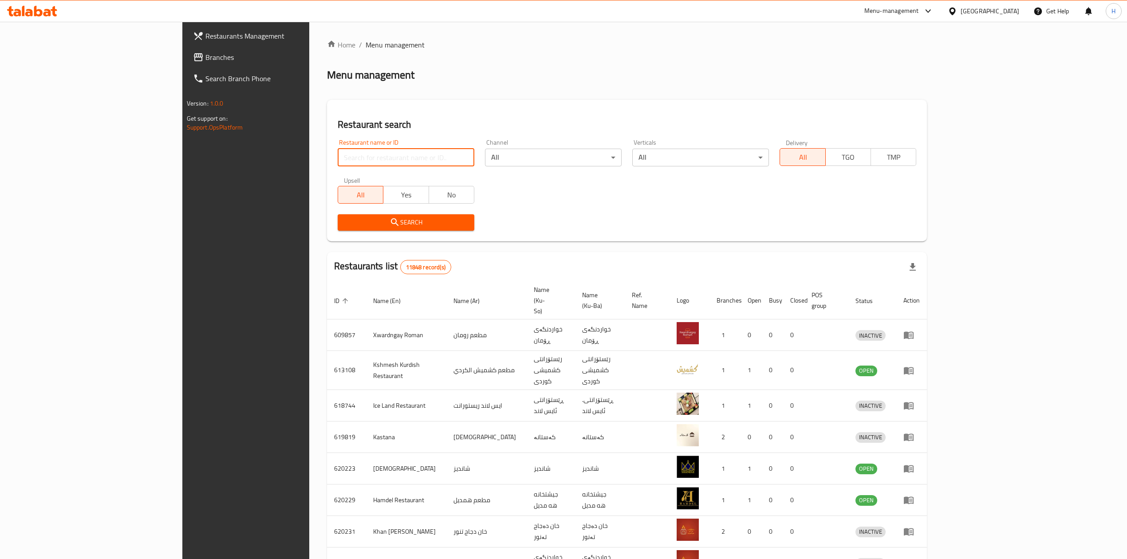  What do you see at coordinates (215, 127) in the screenshot?
I see `a: Support.OpsPlatform` at bounding box center [215, 127].